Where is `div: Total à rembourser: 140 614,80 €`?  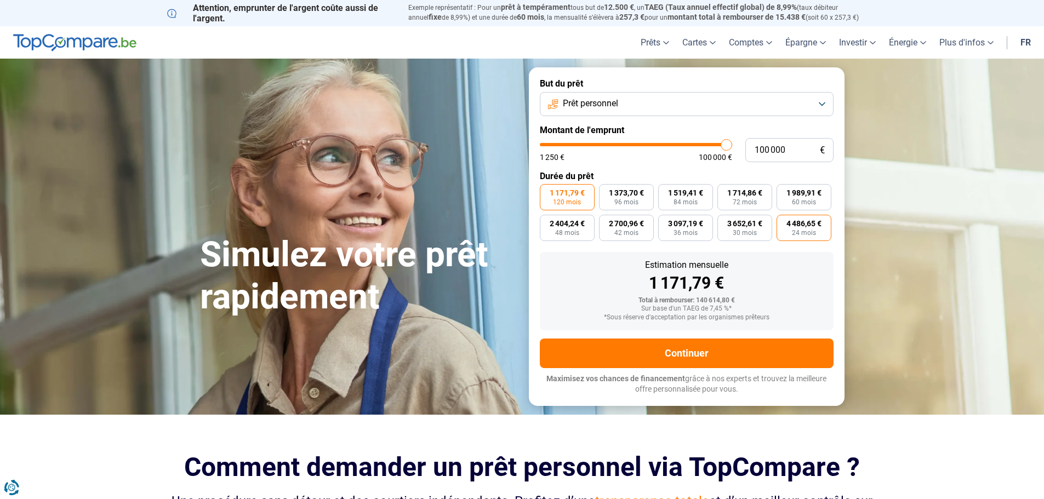 div: Total à rembourser: 140 614,80 € is located at coordinates (686, 301).